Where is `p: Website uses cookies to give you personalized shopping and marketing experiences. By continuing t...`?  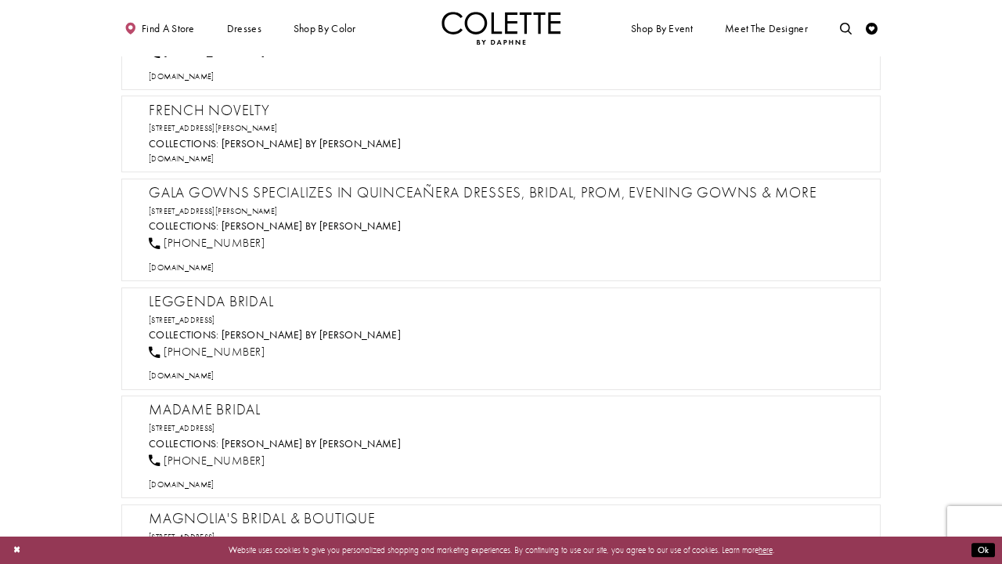
p: Website uses cookies to give you personalized shopping and marketing experiences. By continuing t... is located at coordinates (501, 550).